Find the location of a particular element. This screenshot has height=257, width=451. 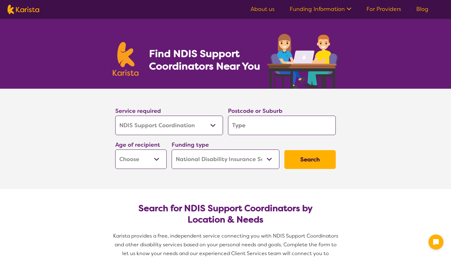

button: Search is located at coordinates (310, 159).